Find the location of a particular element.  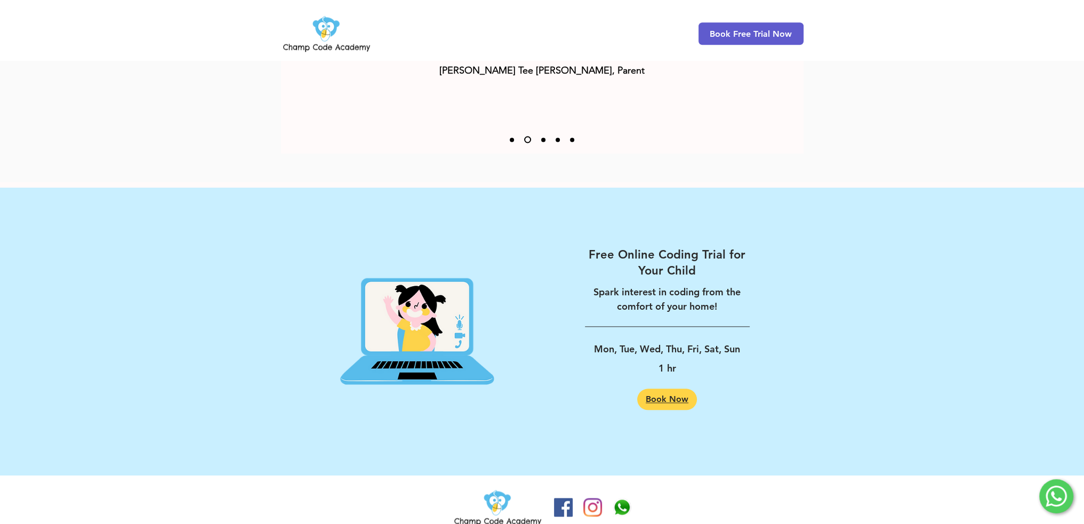

a: Facebook is located at coordinates (563, 507).